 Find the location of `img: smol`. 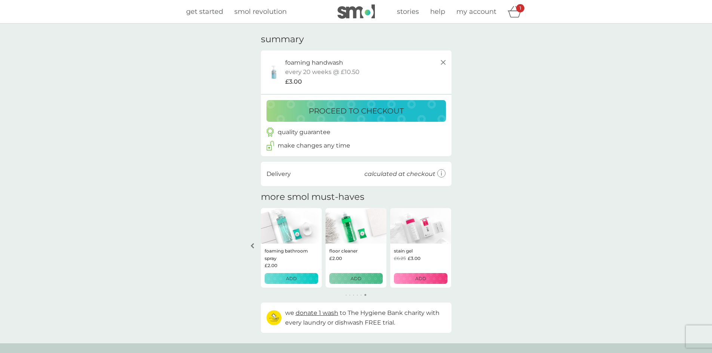

img: smol is located at coordinates (356, 12).